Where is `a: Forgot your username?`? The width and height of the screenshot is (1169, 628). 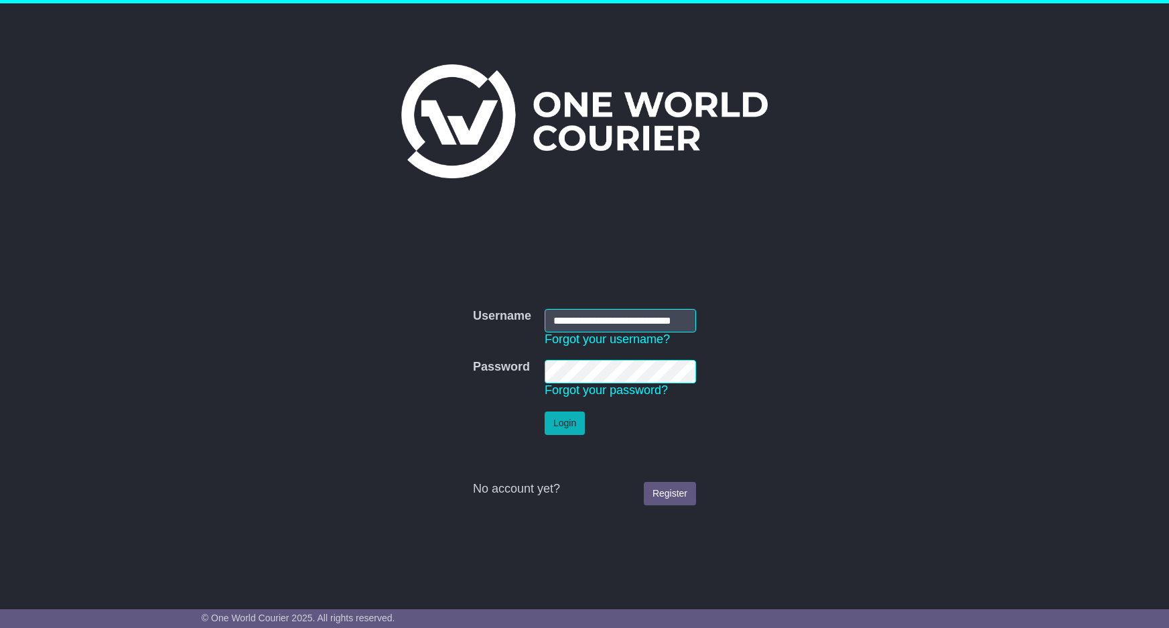
a: Forgot your username? is located at coordinates (607, 339).